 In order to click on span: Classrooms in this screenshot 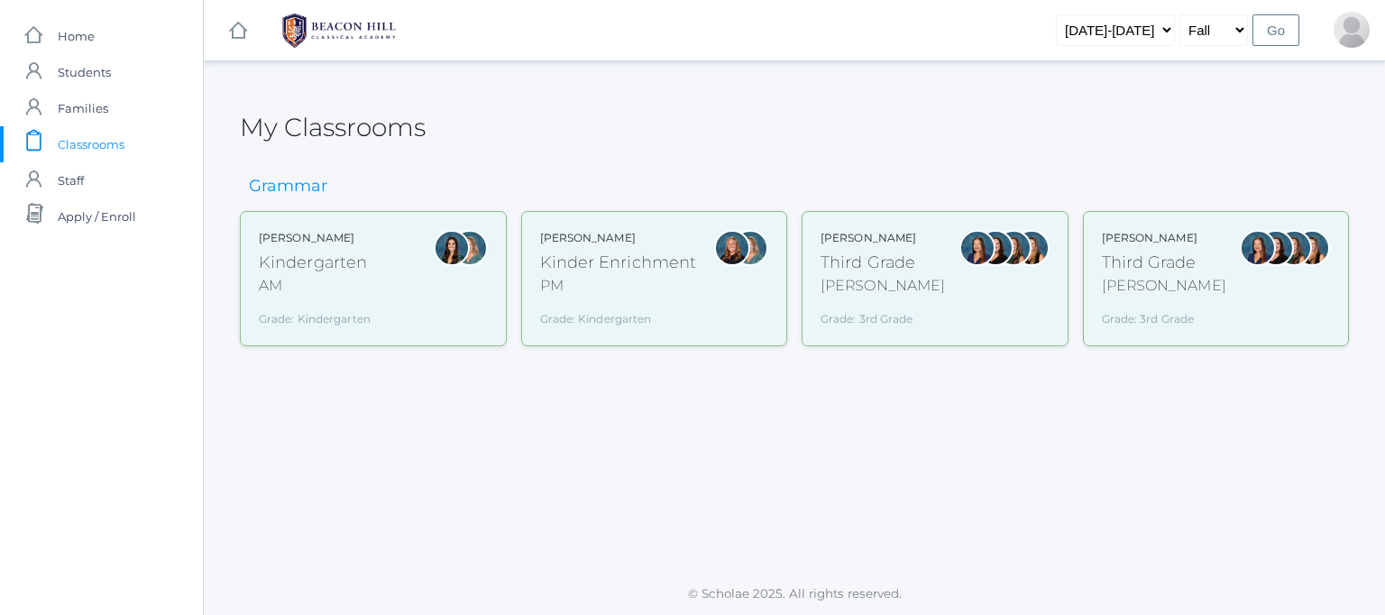, I will do `click(91, 144)`.